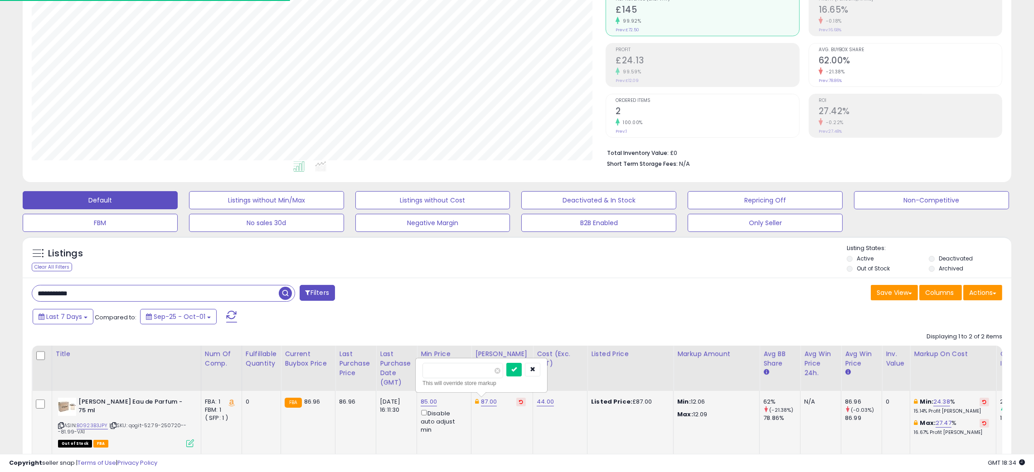  I want to click on i: Revert to store-level Min Markup, so click(984, 402).